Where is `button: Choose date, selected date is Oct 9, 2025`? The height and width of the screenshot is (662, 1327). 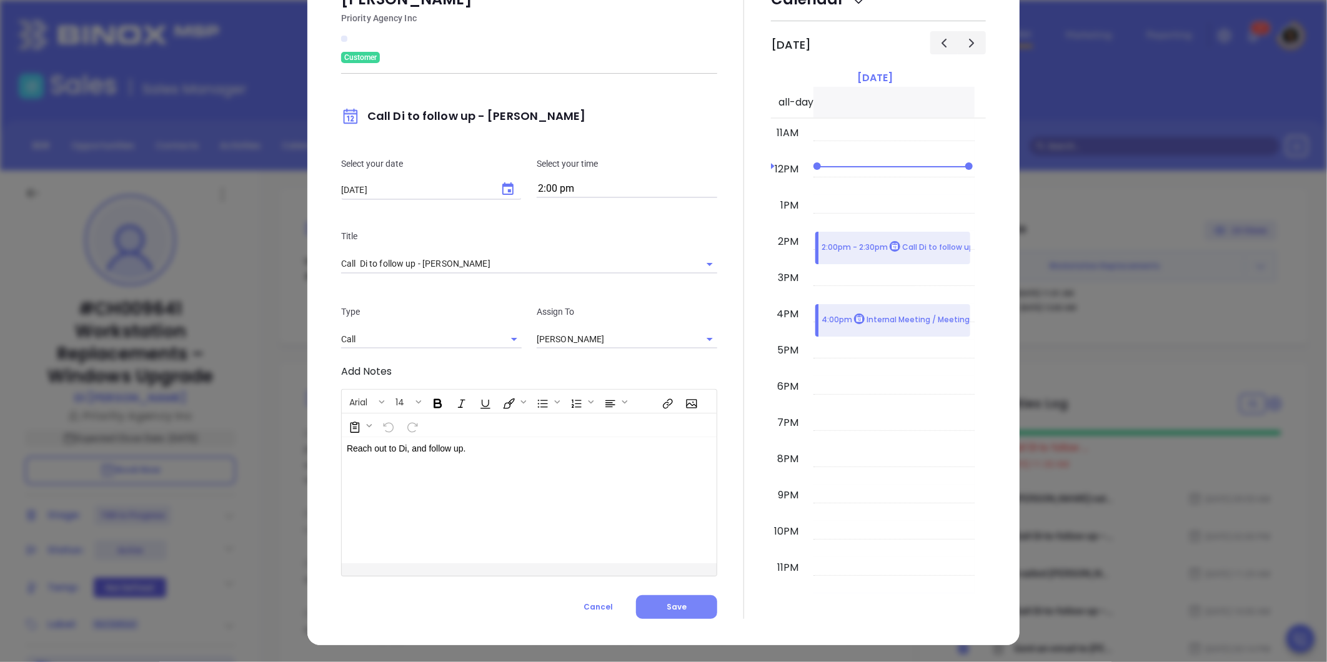
button: Choose date, selected date is Oct 9, 2025 is located at coordinates (508, 189).